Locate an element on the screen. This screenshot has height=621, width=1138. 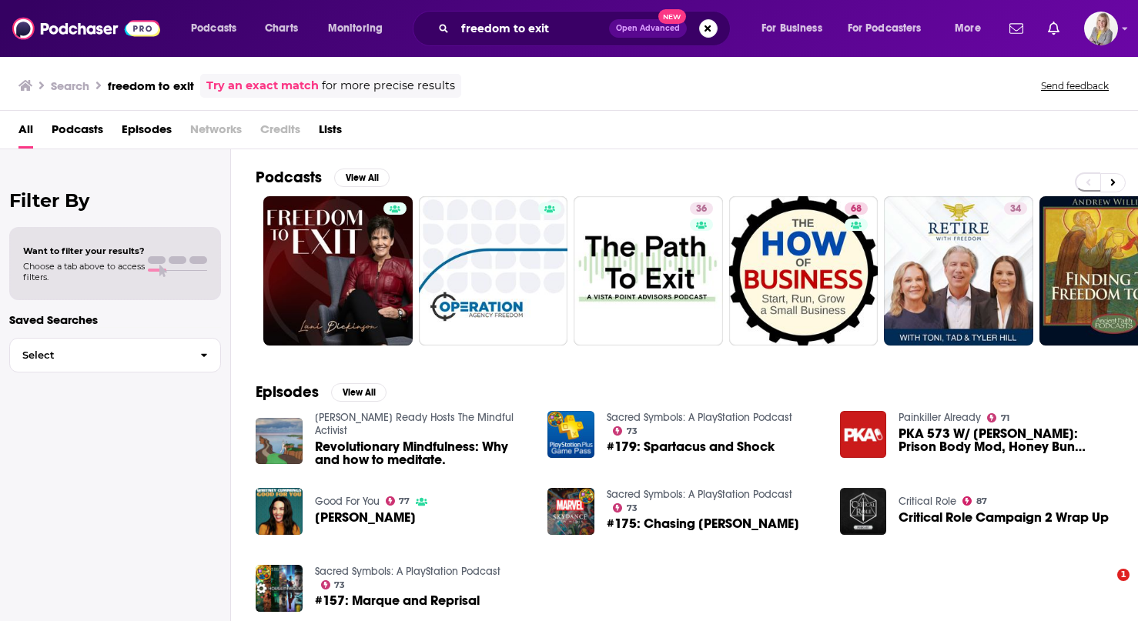
img: #175: Chasing Amy is located at coordinates (571, 511).